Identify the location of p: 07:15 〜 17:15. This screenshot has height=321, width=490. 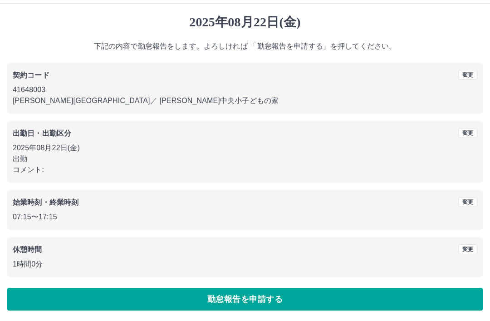
(245, 217).